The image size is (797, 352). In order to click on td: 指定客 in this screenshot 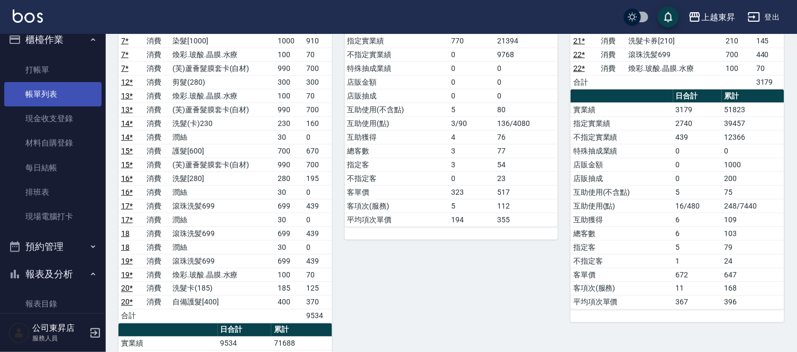, I will do `click(397, 164)`.